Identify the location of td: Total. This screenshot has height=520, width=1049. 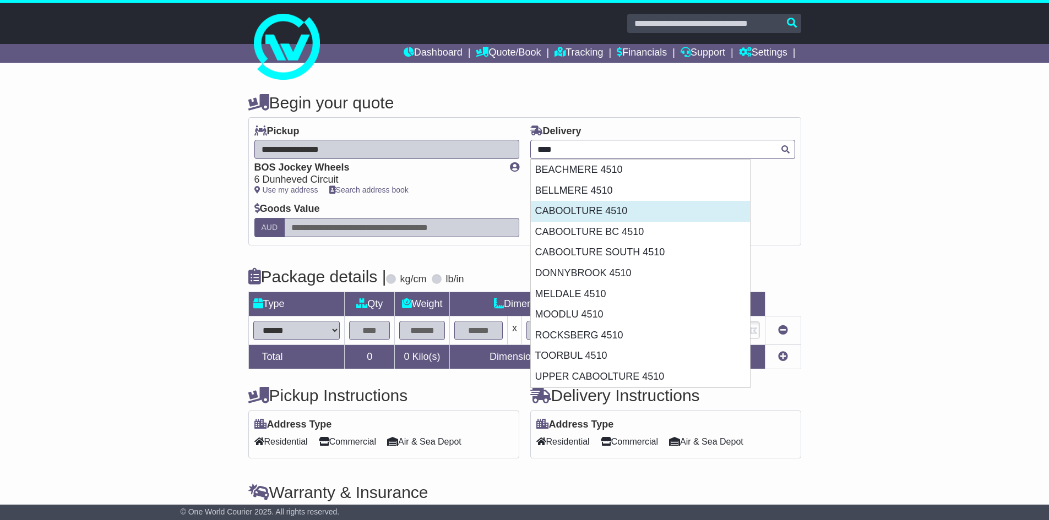
(296, 357).